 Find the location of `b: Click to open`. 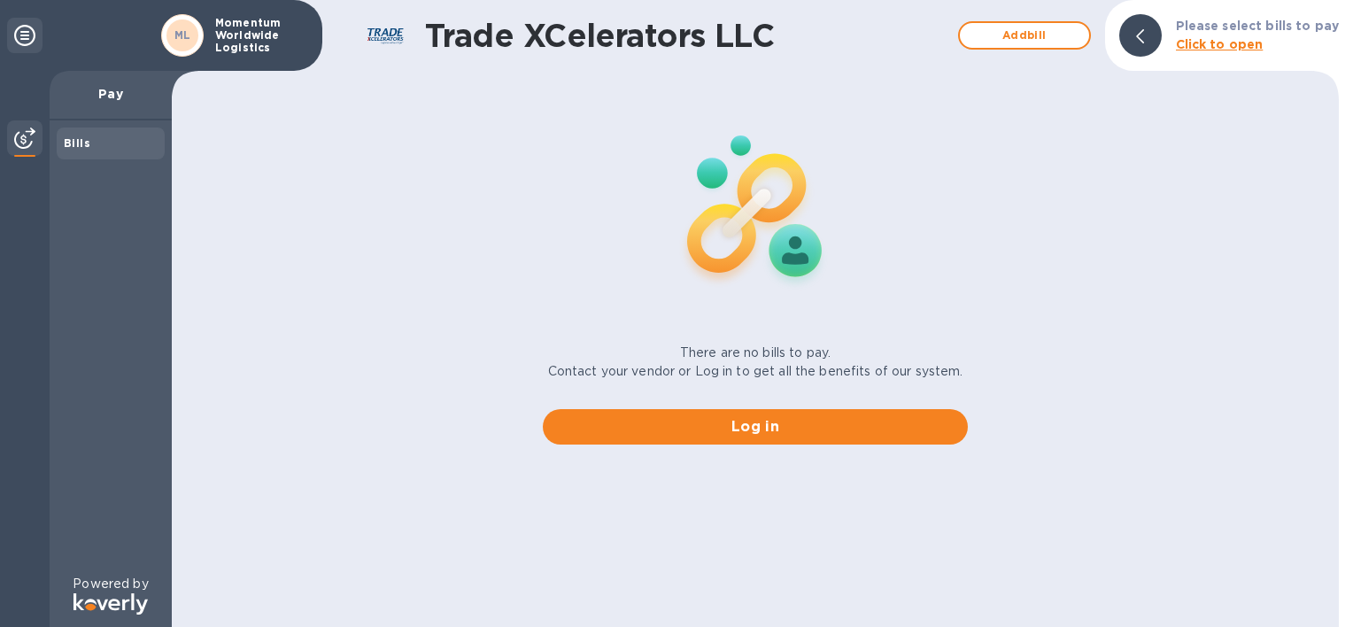

b: Click to open is located at coordinates (1220, 44).